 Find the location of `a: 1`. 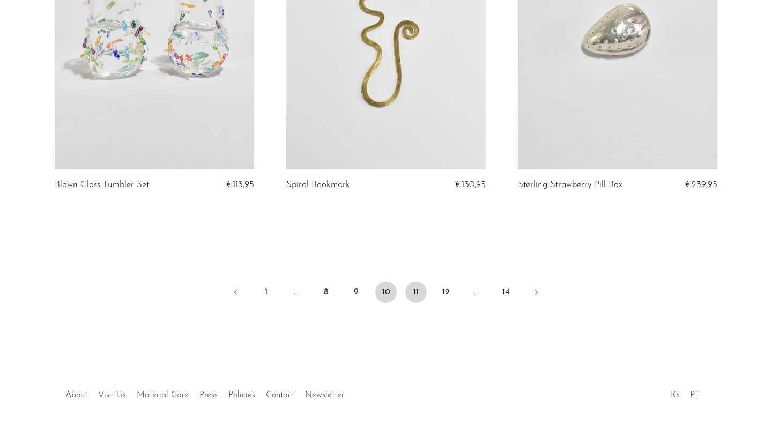

a: 1 is located at coordinates (266, 292).